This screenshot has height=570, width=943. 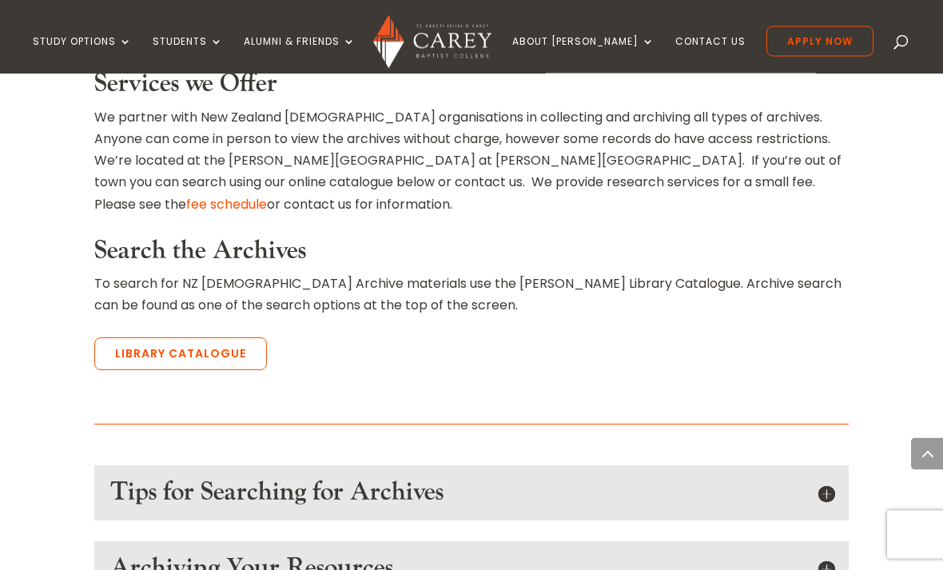 I want to click on a: Apply Now, so click(x=820, y=42).